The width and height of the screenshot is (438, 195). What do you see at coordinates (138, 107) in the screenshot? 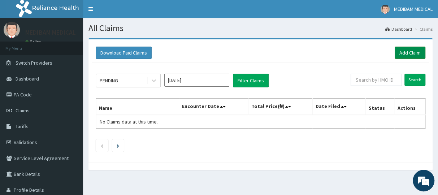
I see `th: Name` at bounding box center [138, 107].